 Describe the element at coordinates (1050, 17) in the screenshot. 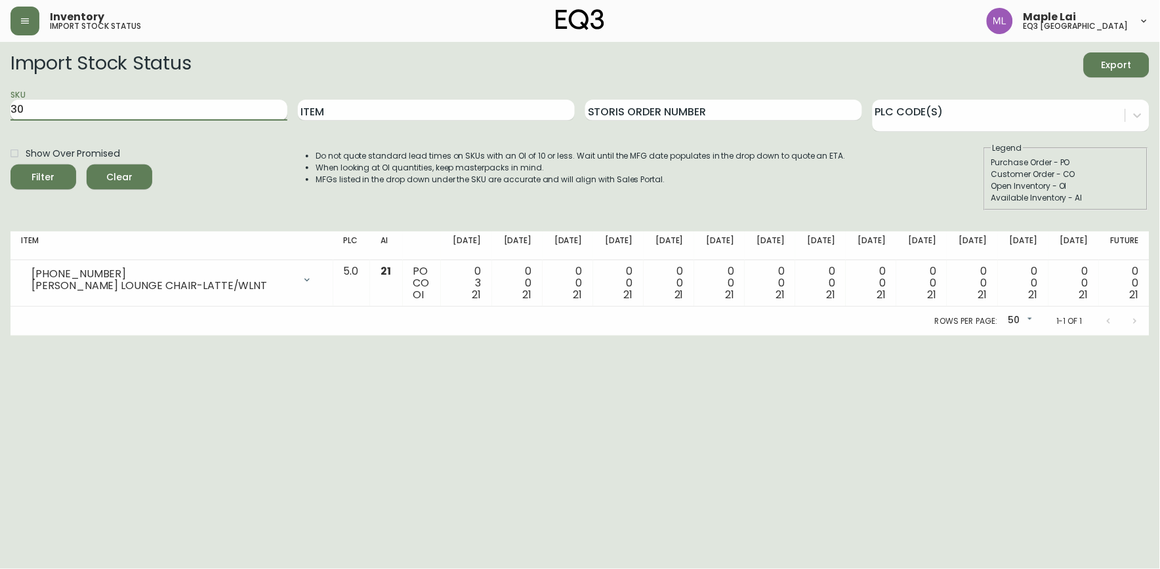

I see `span: Maple Lai` at that location.